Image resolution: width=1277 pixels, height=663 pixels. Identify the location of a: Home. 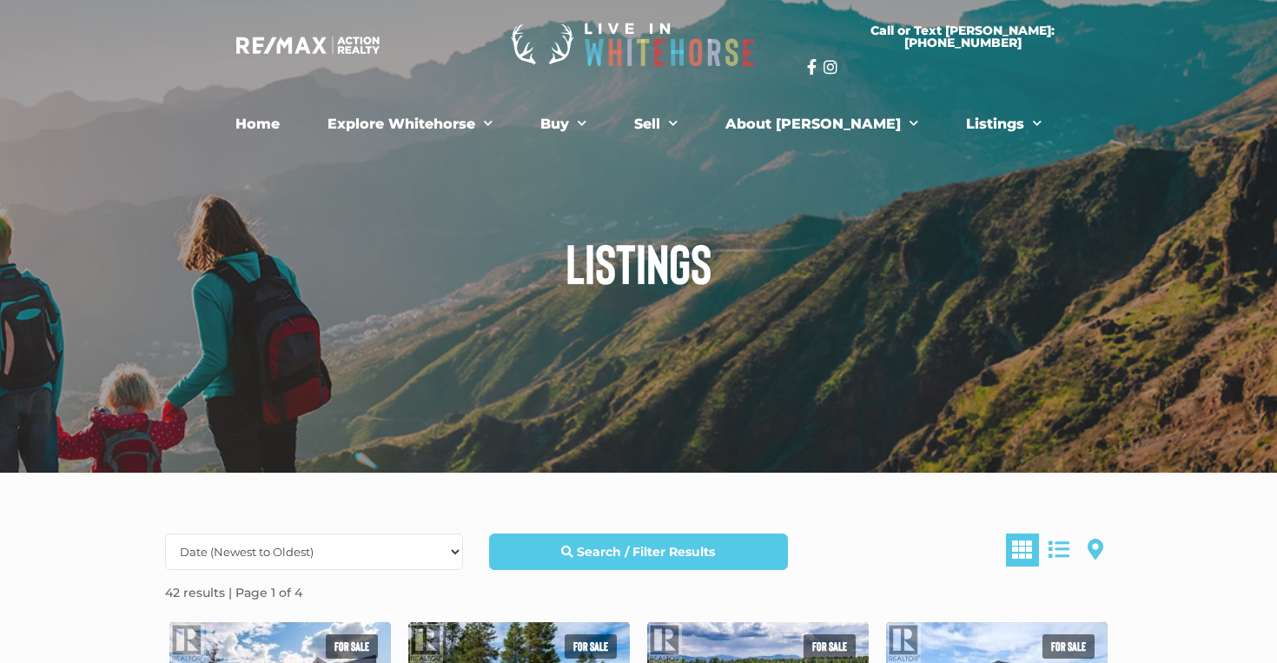
(257, 124).